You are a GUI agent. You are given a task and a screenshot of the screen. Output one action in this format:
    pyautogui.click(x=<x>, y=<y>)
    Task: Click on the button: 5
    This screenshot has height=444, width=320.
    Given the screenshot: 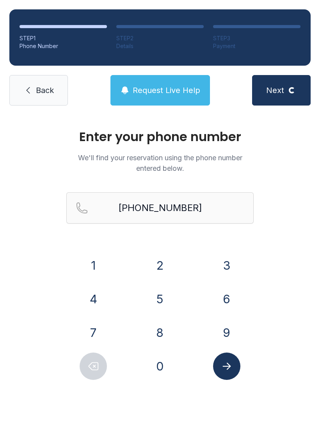 What is the action you would take?
    pyautogui.click(x=160, y=299)
    